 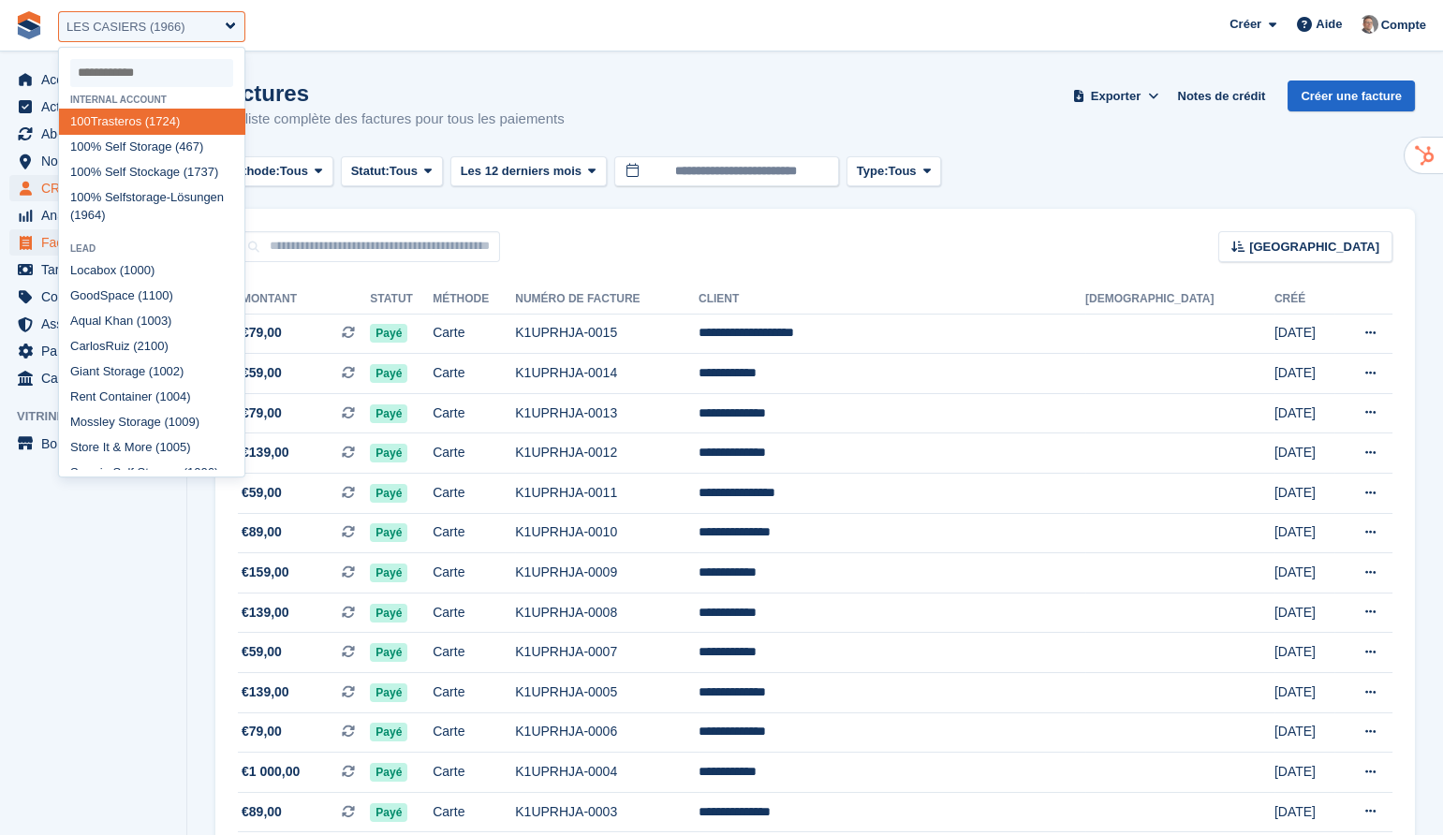 I want to click on td: K1UPRHJA-0014, so click(x=607, y=374).